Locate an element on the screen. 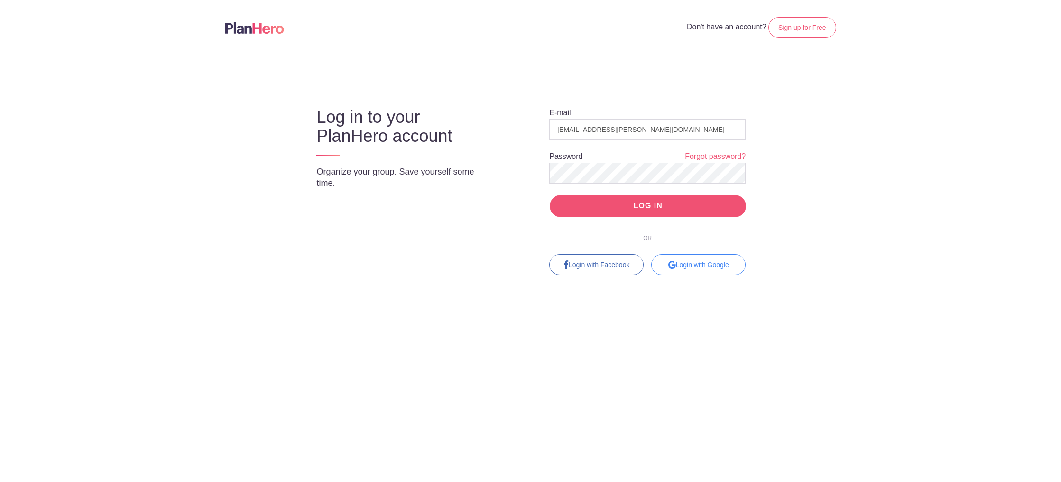  a: Forgot password? is located at coordinates (715, 156).